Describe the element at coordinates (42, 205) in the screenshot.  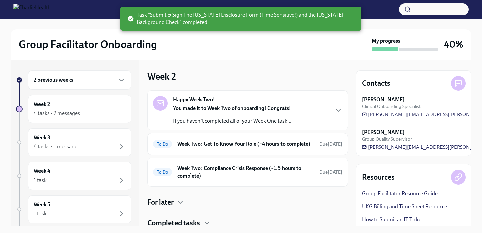
I see `h6: Week 5` at that location.